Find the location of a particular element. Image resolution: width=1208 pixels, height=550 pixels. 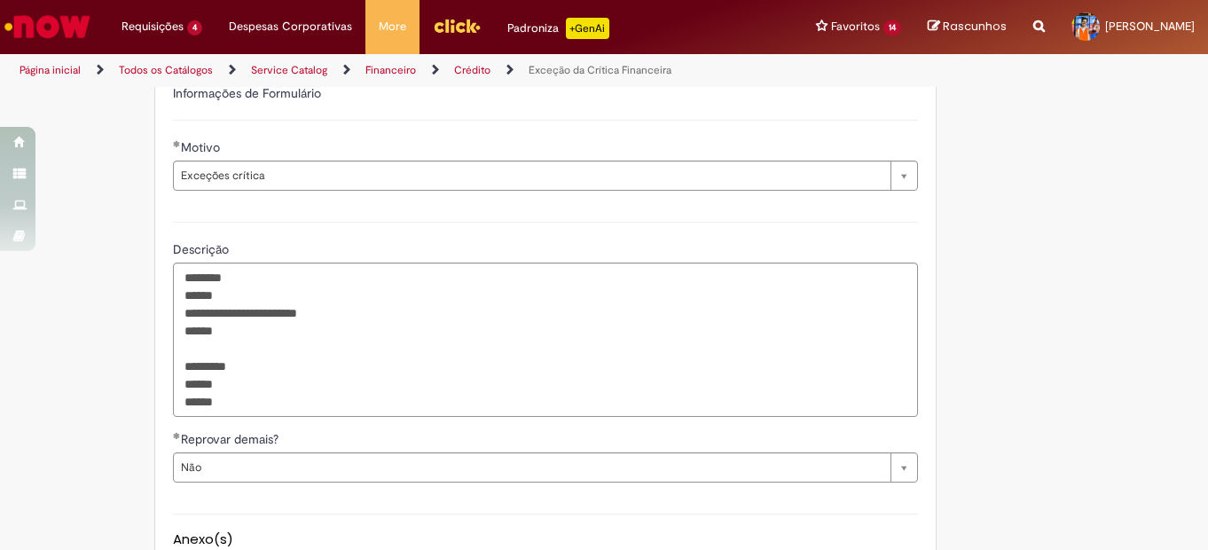

span: Requisições is located at coordinates (153, 27).